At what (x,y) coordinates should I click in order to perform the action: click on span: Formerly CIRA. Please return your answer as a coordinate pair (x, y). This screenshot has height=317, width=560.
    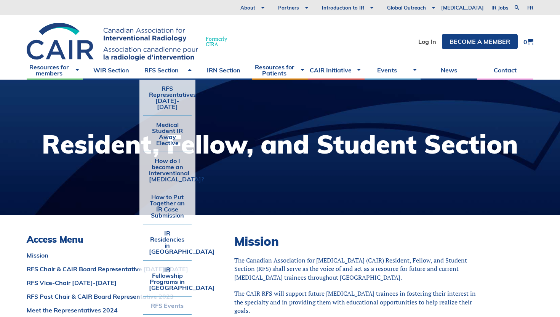
    Looking at the image, I should click on (216, 41).